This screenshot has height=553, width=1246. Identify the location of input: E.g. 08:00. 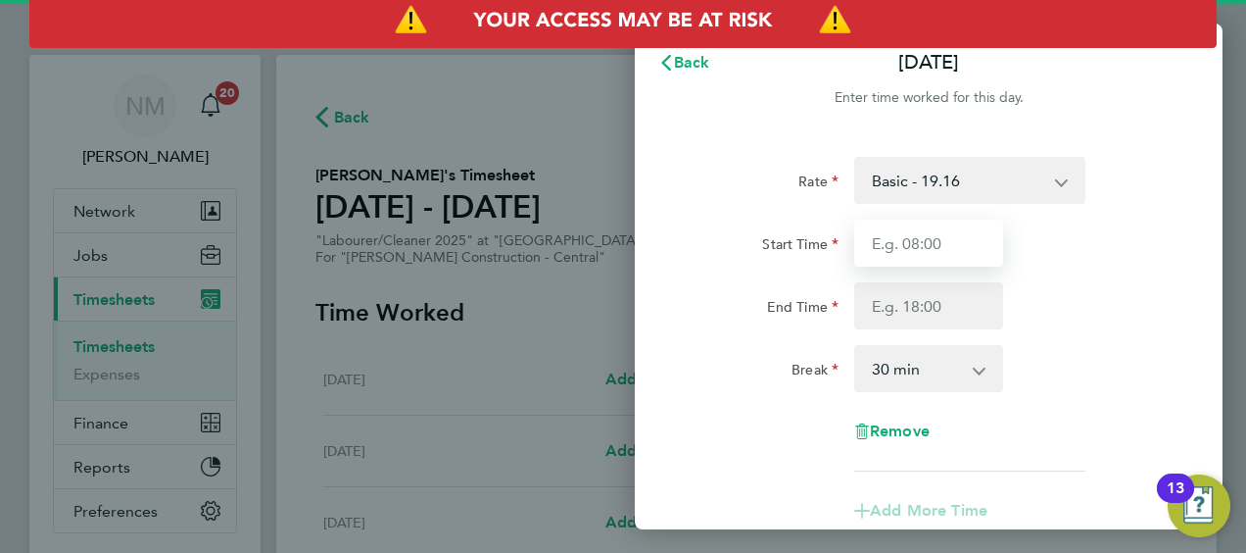
(929, 243).